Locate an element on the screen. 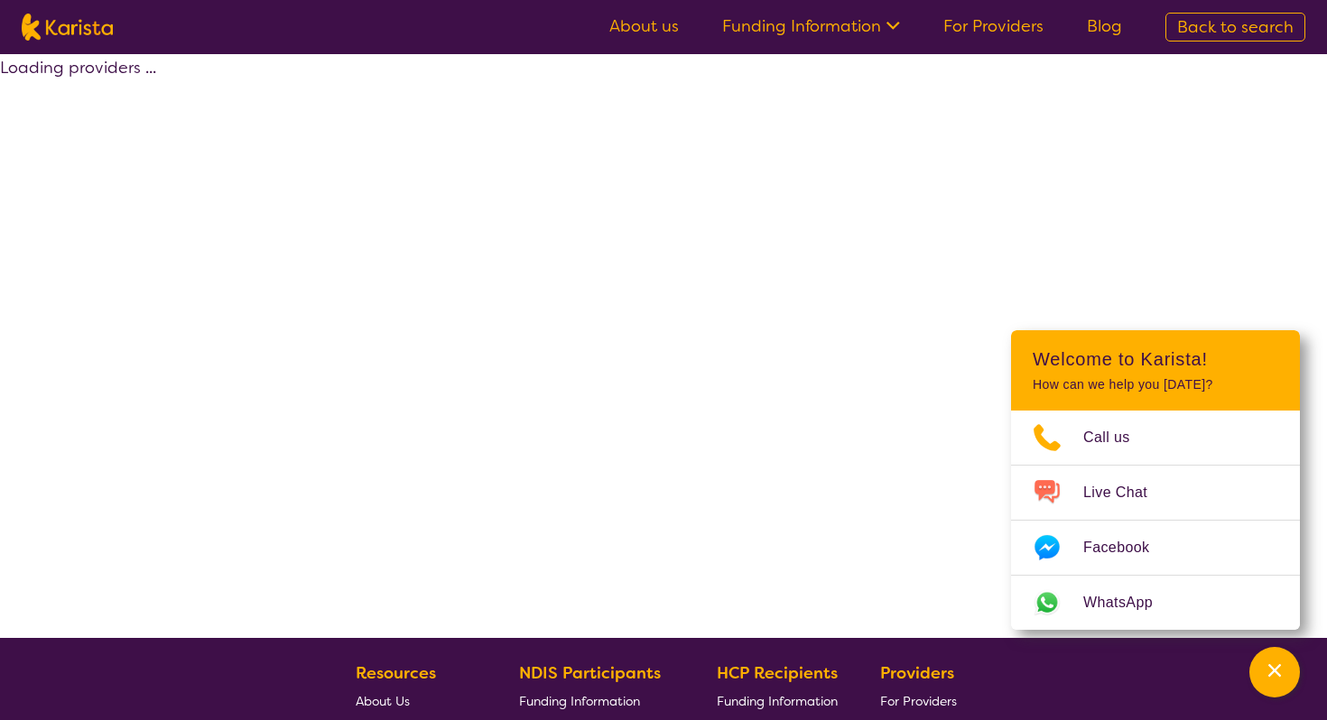  span: Back to search is located at coordinates (1235, 27).